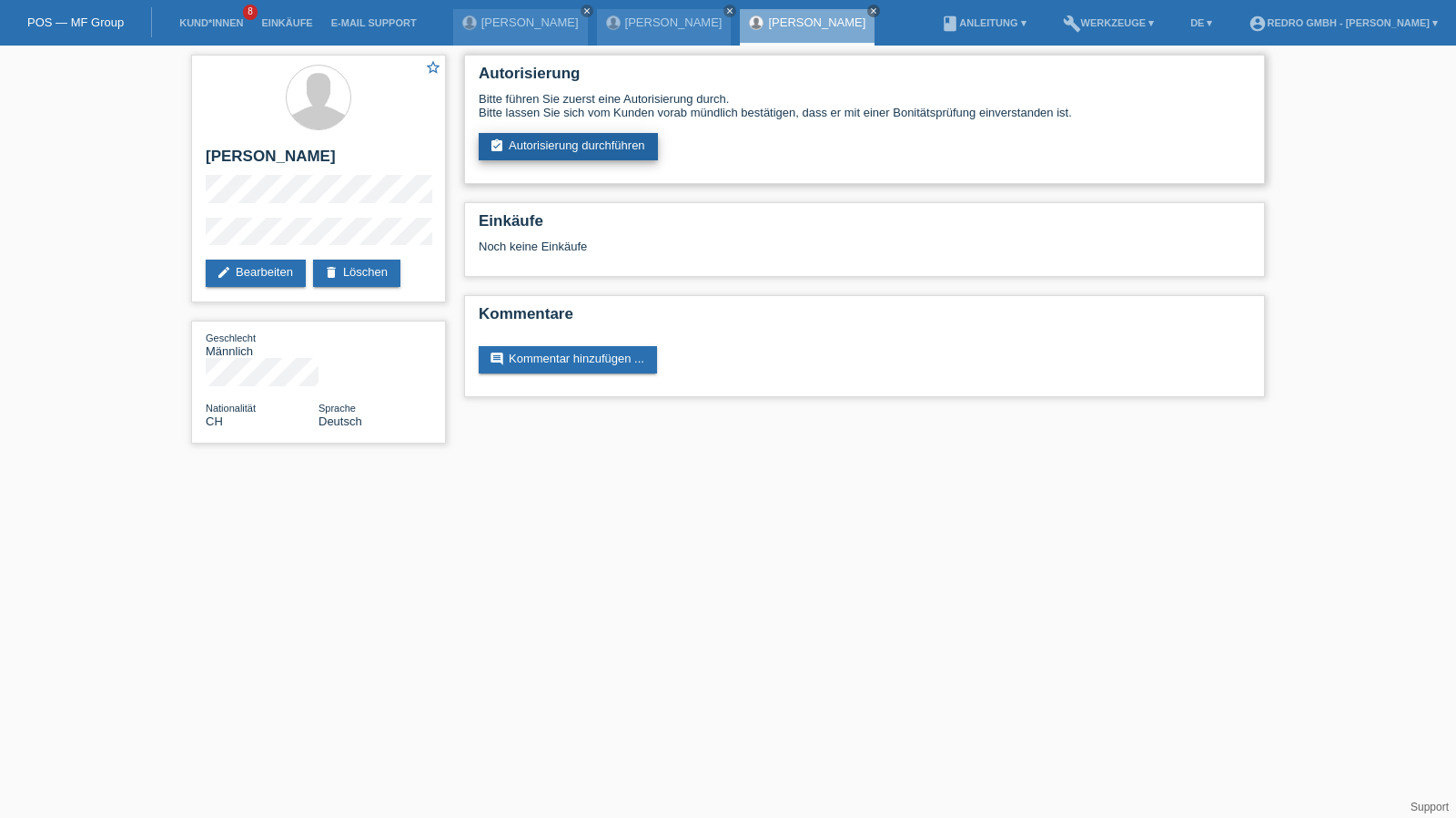 This screenshot has height=818, width=1456. What do you see at coordinates (983, 23) in the screenshot?
I see `a: bookAnleitung ▾` at bounding box center [983, 23].